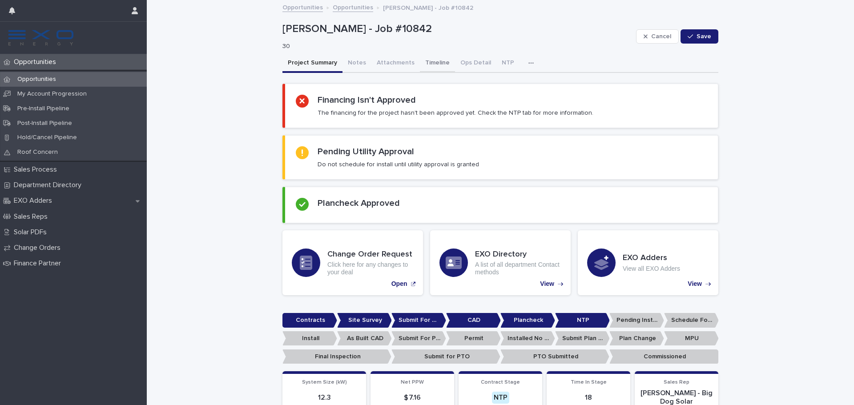 The width and height of the screenshot is (854, 405). I want to click on button: Timeline, so click(437, 64).